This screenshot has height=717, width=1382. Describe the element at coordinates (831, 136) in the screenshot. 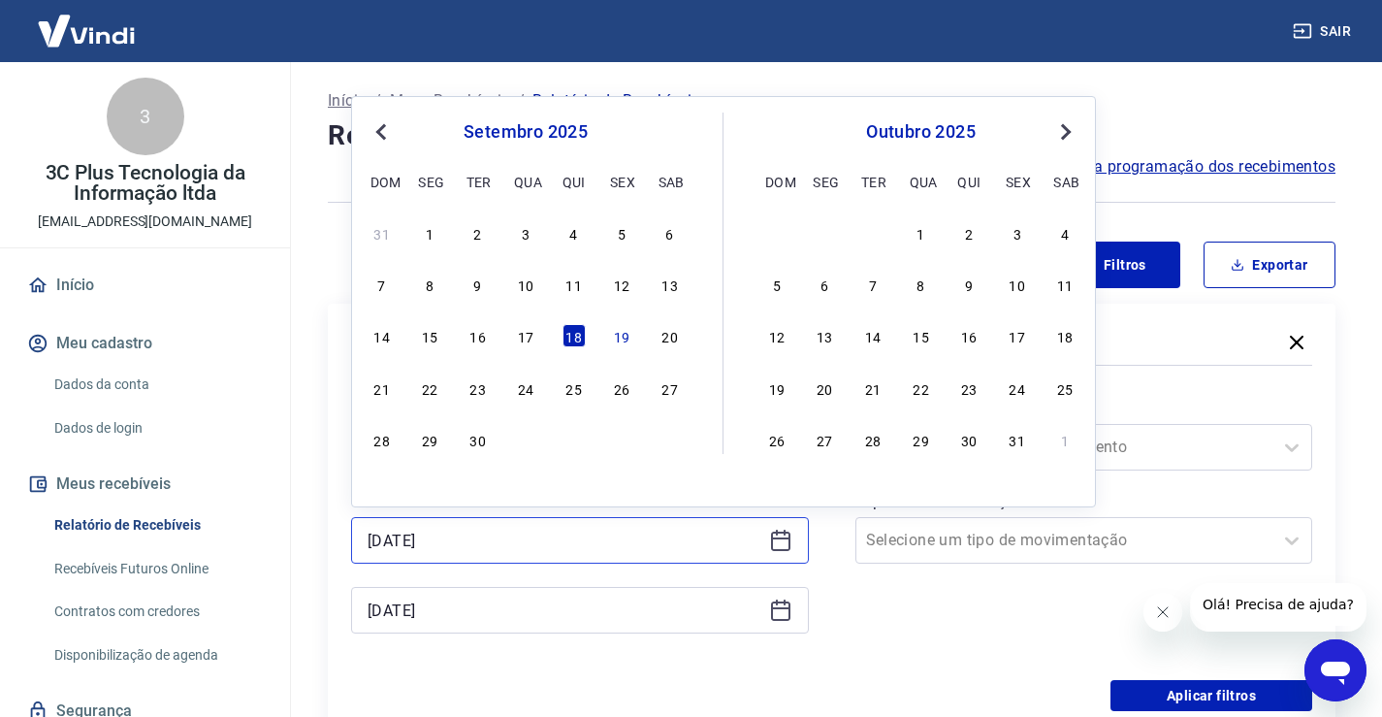

I see `h4: Relatório de Recebíveis` at that location.